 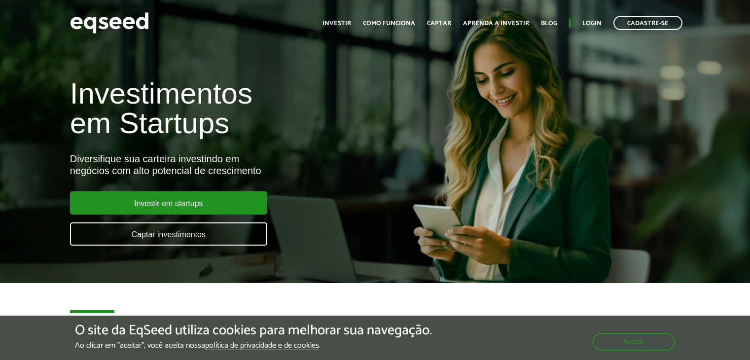 What do you see at coordinates (109, 23) in the screenshot?
I see `img: EqSeed` at bounding box center [109, 23].